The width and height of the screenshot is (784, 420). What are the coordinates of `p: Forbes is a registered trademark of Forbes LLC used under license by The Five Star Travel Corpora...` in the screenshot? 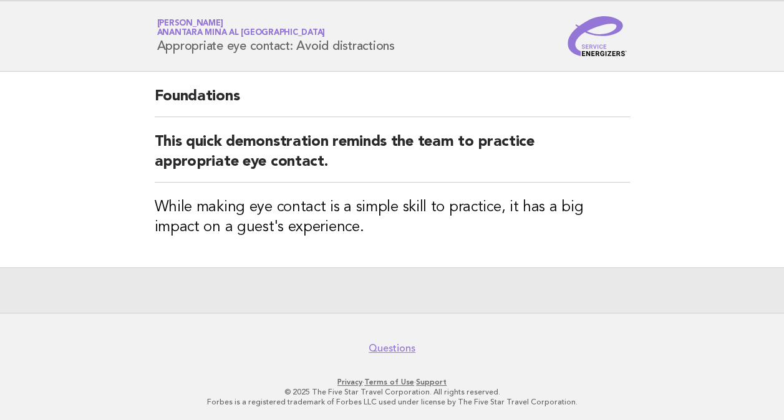 It's located at (392, 402).